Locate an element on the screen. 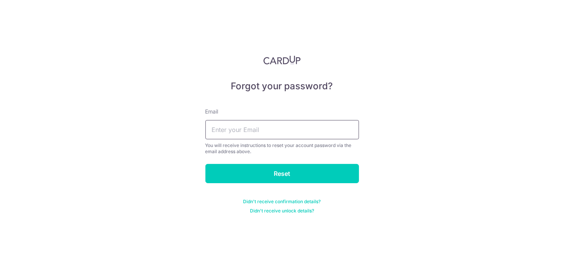 This screenshot has height=264, width=564. input: Enter your Email is located at coordinates (282, 129).